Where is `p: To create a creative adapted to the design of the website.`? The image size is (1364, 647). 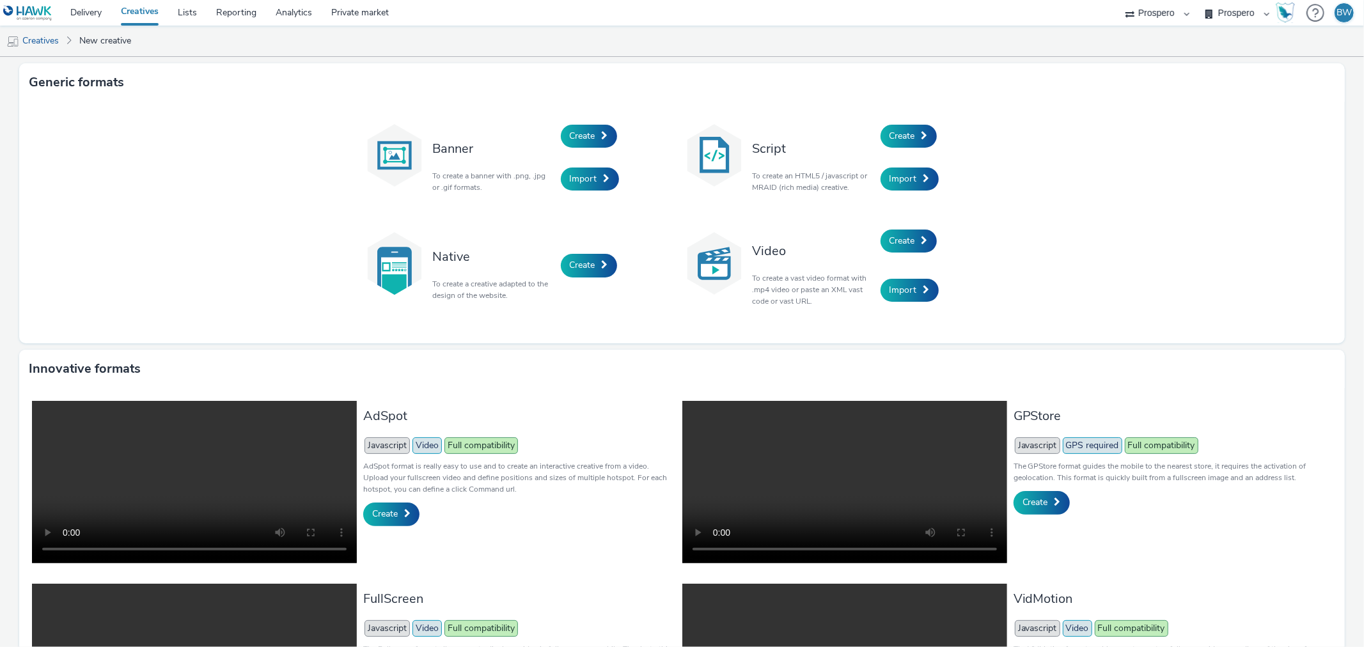 p: To create a creative adapted to the design of the website. is located at coordinates (494, 290).